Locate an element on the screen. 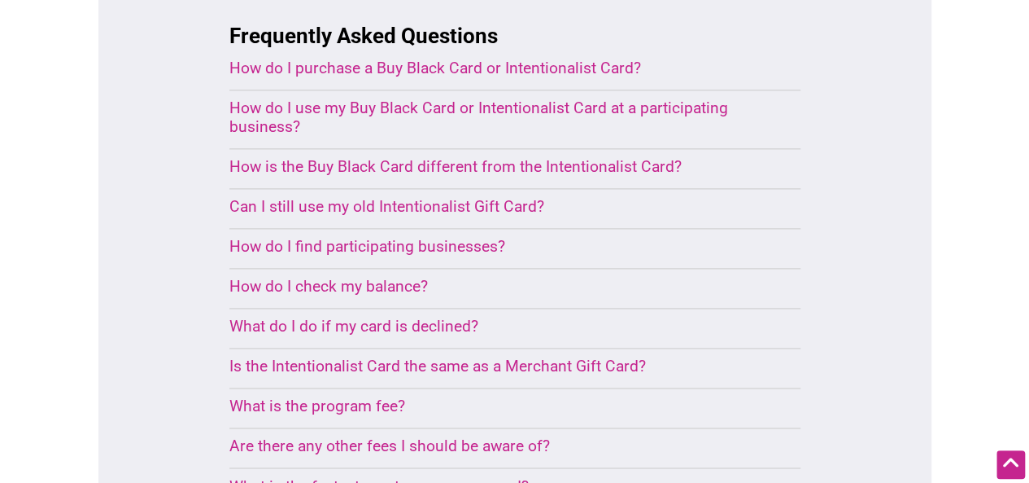 Image resolution: width=1029 pixels, height=483 pixels. summary: Are there any other fees I should be aware of? is located at coordinates (496, 445).